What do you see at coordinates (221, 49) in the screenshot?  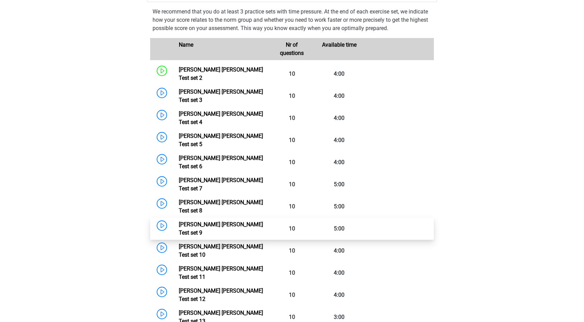 I see `div: Name` at bounding box center [221, 49].